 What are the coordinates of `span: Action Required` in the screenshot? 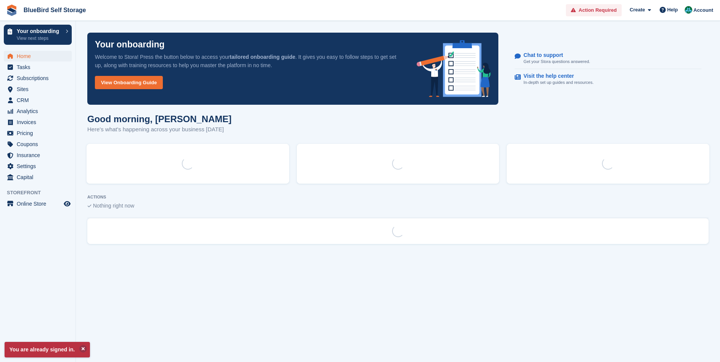 It's located at (598, 10).